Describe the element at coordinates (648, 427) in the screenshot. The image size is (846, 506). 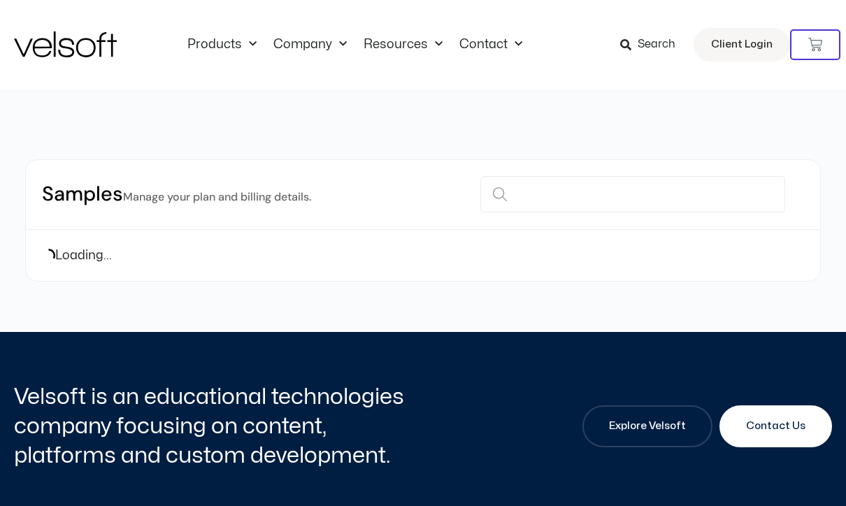
I see `span: Explore Velsoft` at that location.